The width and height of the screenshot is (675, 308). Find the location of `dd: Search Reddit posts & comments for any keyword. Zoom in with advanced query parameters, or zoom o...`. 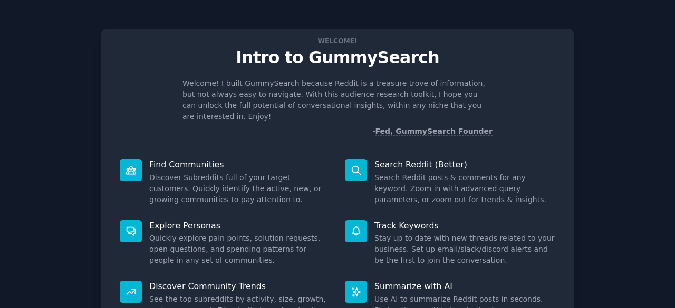

dd: Search Reddit posts & comments for any keyword. Zoom in with advanced query parameters, or zoom o... is located at coordinates (464, 189).